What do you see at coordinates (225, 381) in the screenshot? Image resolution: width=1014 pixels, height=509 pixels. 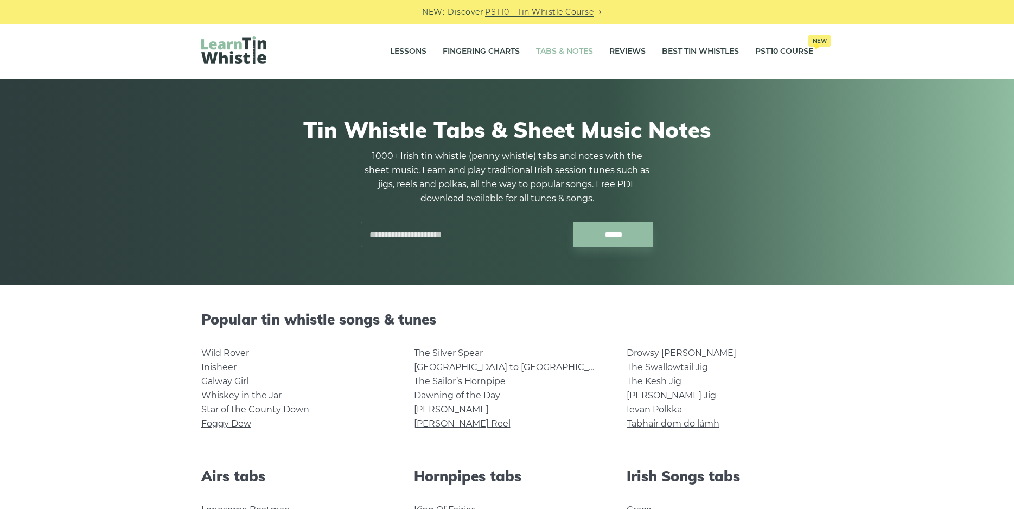 I see `a: Galway Girl` at bounding box center [225, 381].